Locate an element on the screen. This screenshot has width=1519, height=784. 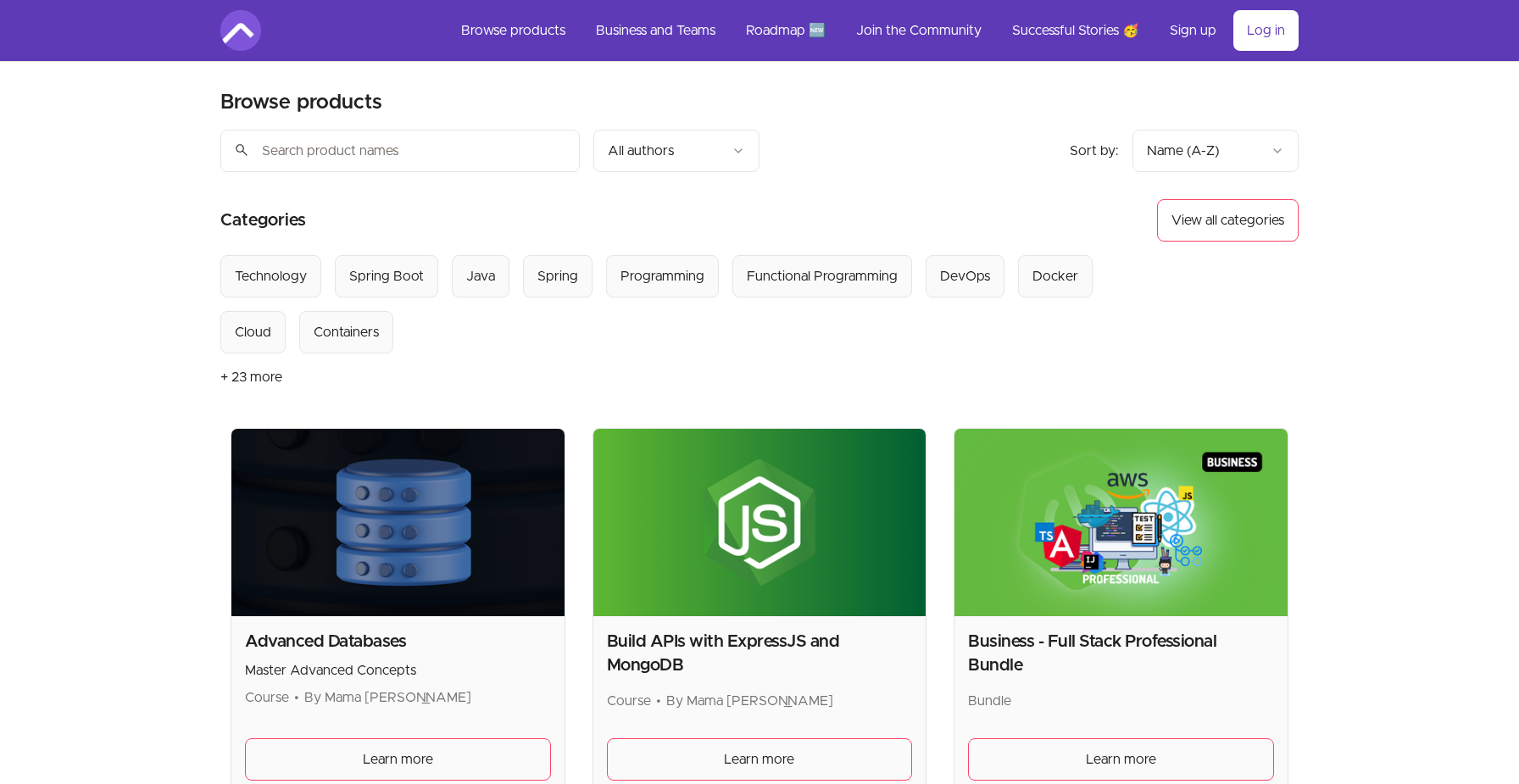
h2: Advanced Databases is located at coordinates (397, 641).